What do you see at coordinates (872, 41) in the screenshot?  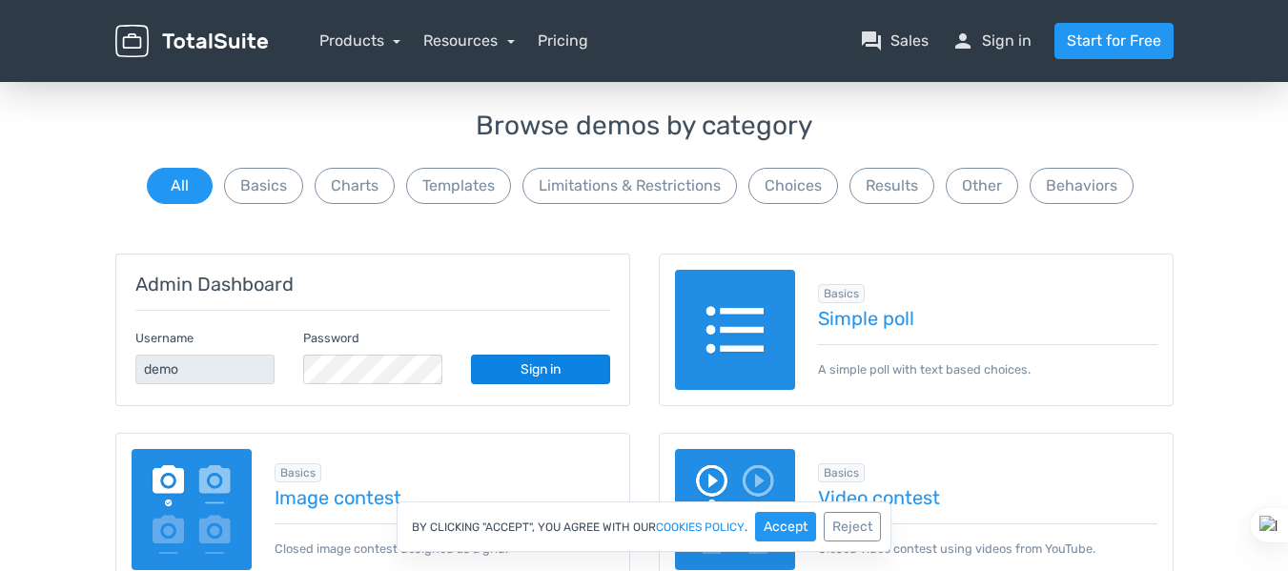 I see `span: question_answer` at bounding box center [872, 41].